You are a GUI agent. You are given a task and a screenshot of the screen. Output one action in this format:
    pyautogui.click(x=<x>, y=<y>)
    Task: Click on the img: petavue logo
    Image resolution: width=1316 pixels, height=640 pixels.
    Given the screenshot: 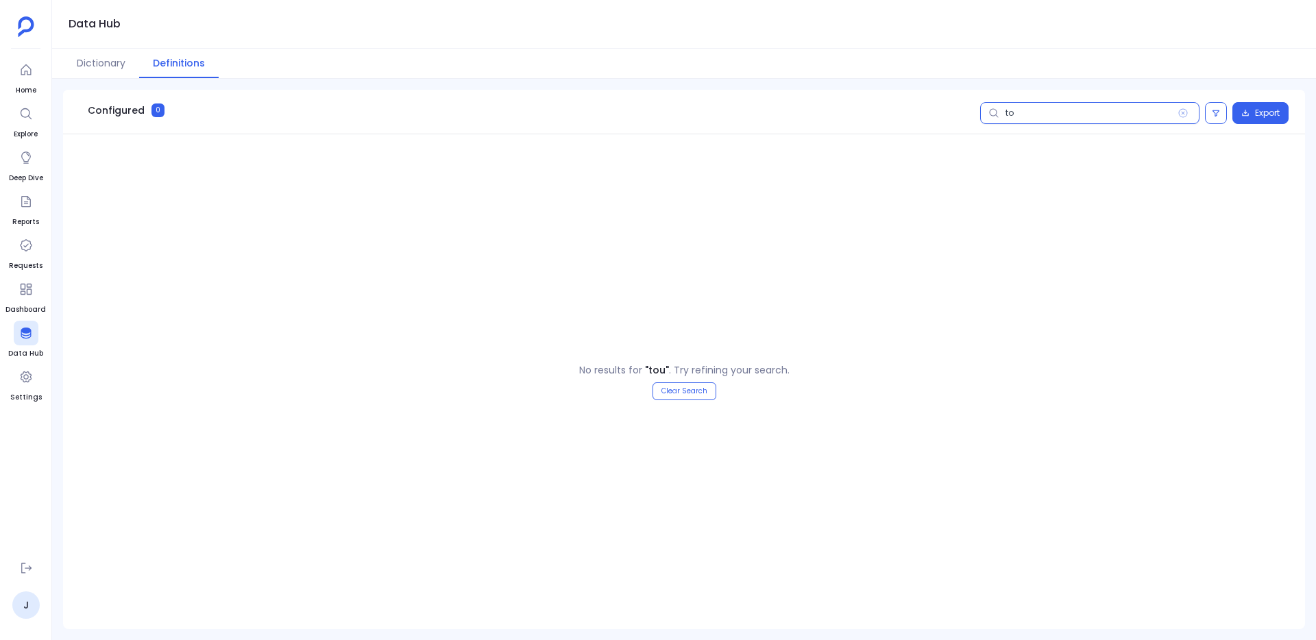 What is the action you would take?
    pyautogui.click(x=26, y=27)
    